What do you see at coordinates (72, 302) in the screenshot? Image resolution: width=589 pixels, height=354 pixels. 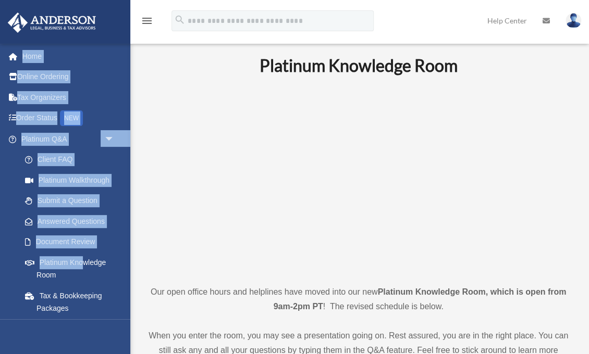 I see `a: Tax & Bookkeeping Packages` at bounding box center [72, 302].